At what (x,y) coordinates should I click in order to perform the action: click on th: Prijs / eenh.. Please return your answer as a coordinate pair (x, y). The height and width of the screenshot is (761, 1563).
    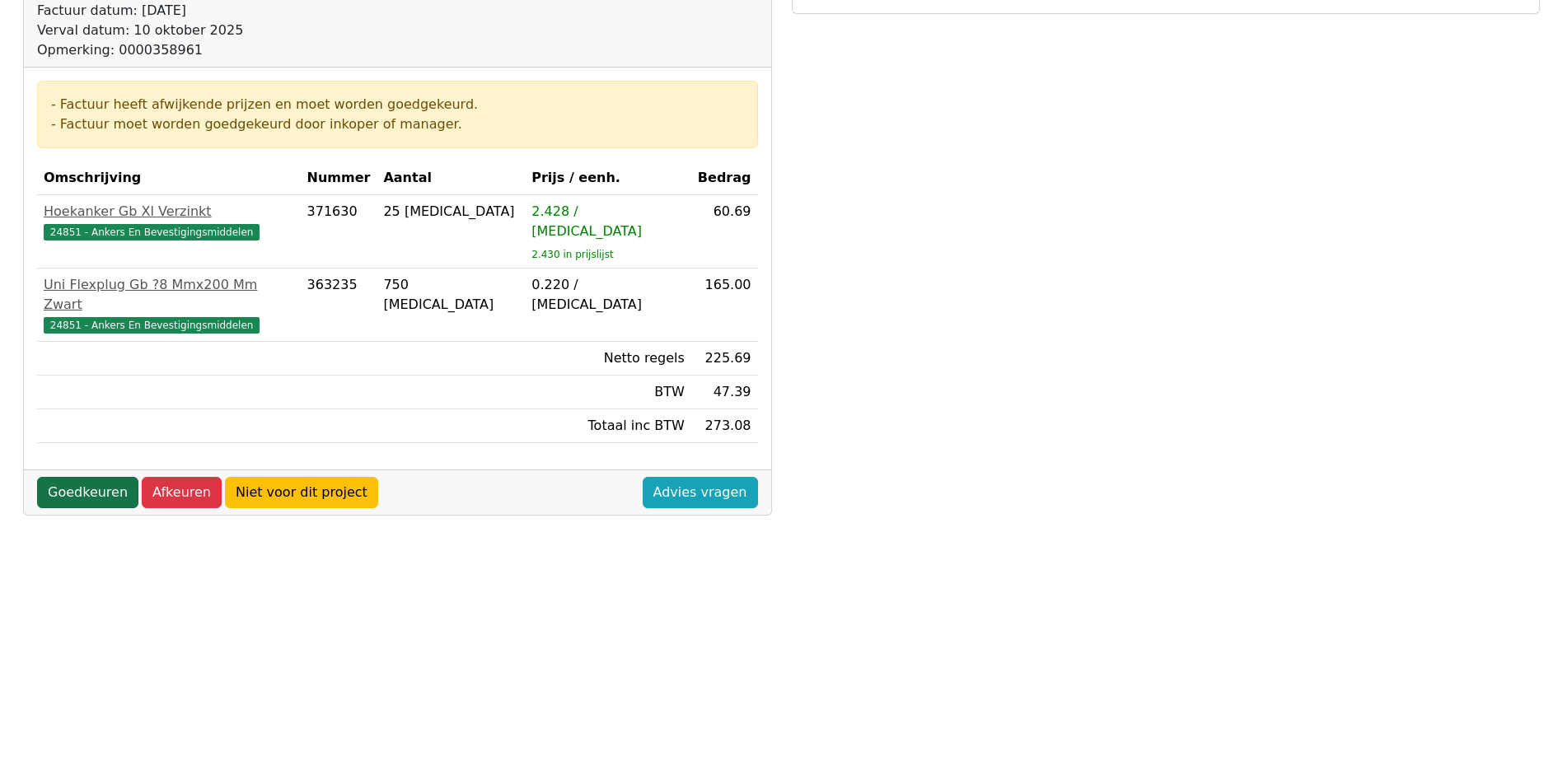
    Looking at the image, I should click on (608, 178).